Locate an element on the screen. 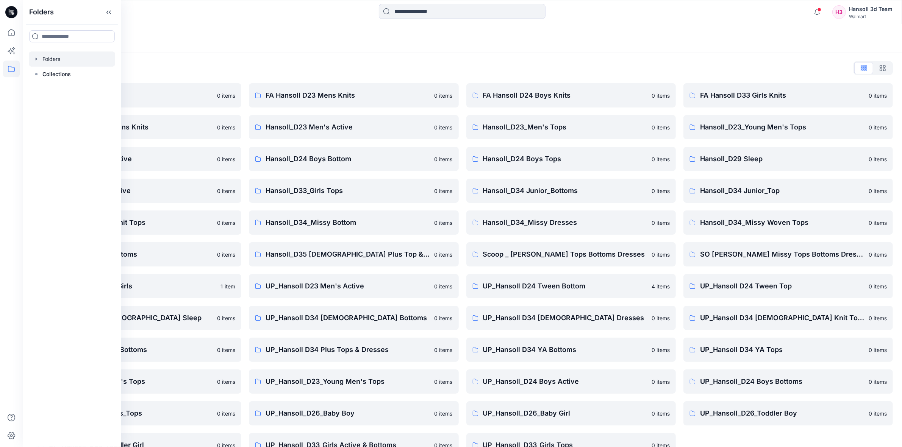  a: Hansoll_D34_Missy Bottom0 items is located at coordinates (353, 223).